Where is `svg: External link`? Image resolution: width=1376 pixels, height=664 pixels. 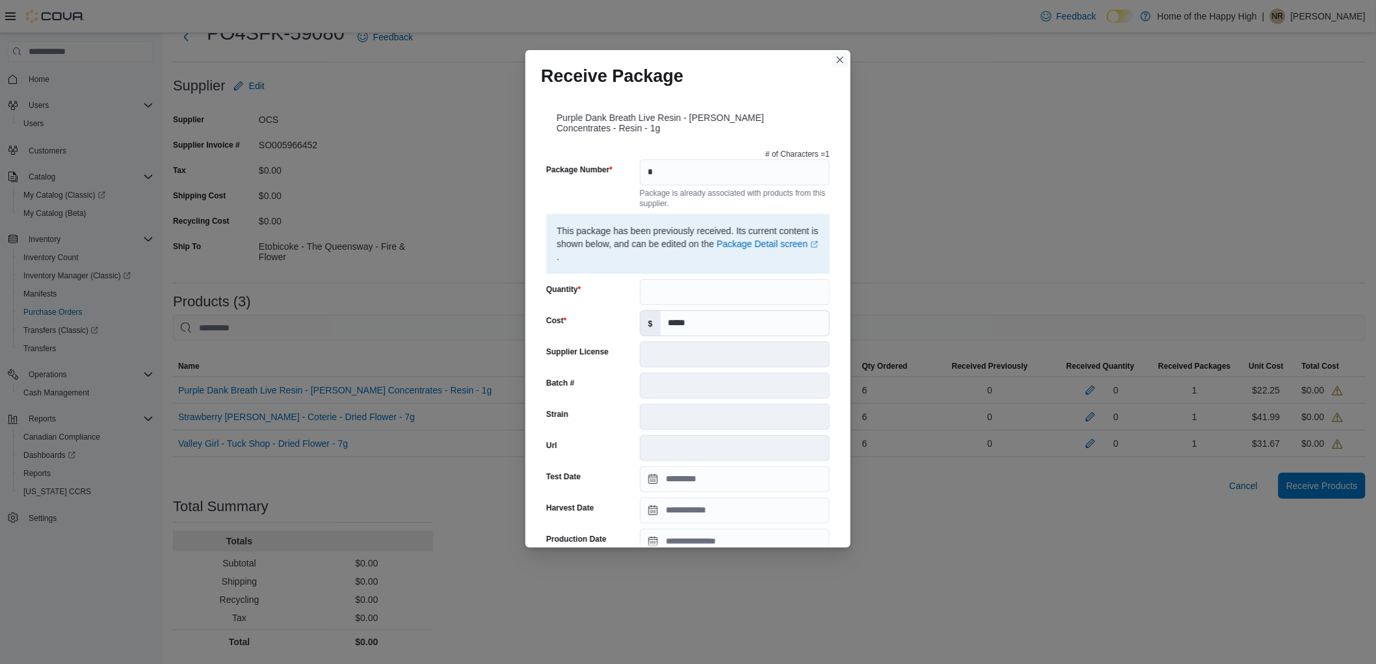 svg: External link is located at coordinates (814, 244).